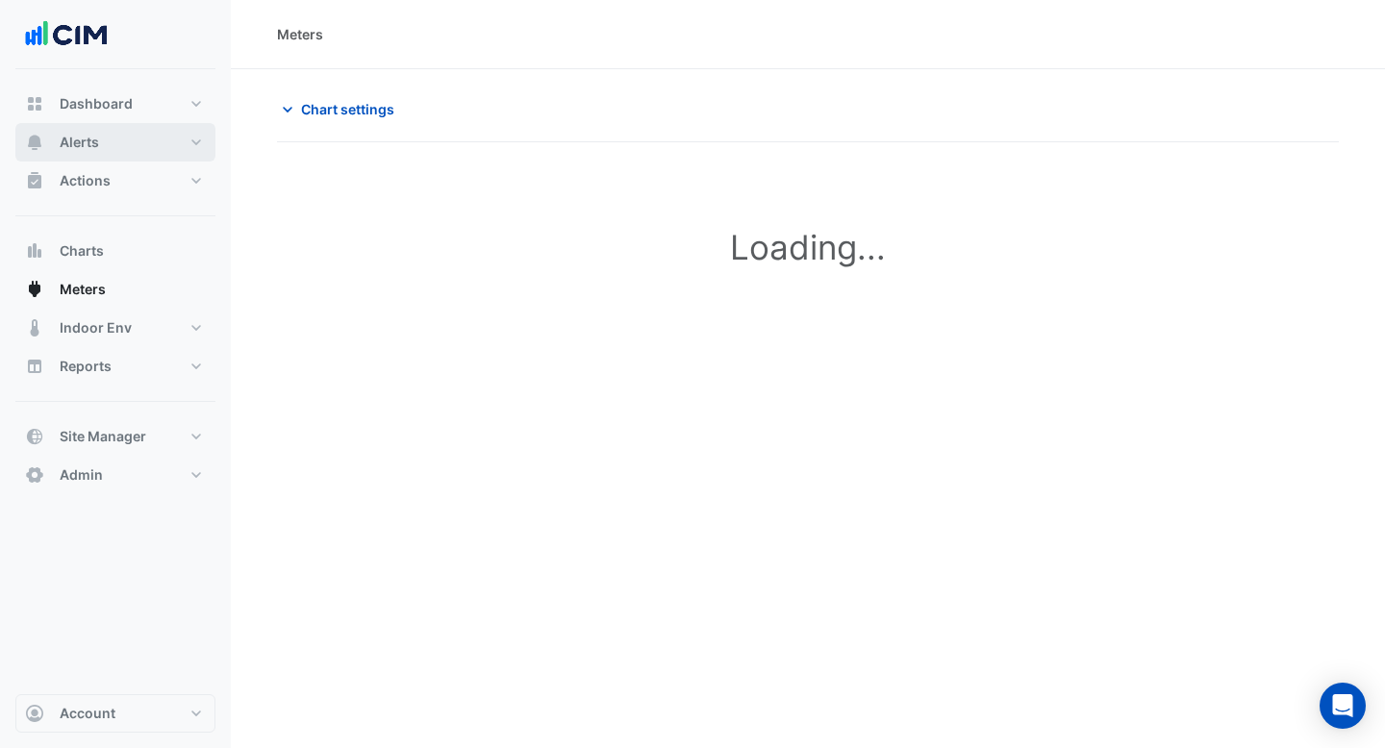  Describe the element at coordinates (115, 289) in the screenshot. I see `button: Meters` at that location.